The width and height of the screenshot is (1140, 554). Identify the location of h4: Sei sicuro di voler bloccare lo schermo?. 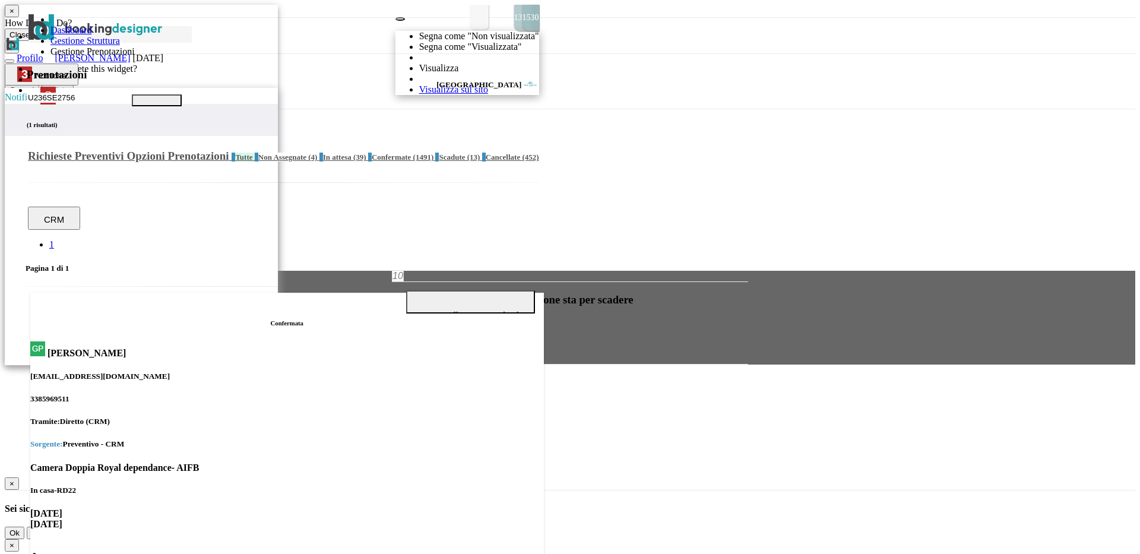
(570, 509).